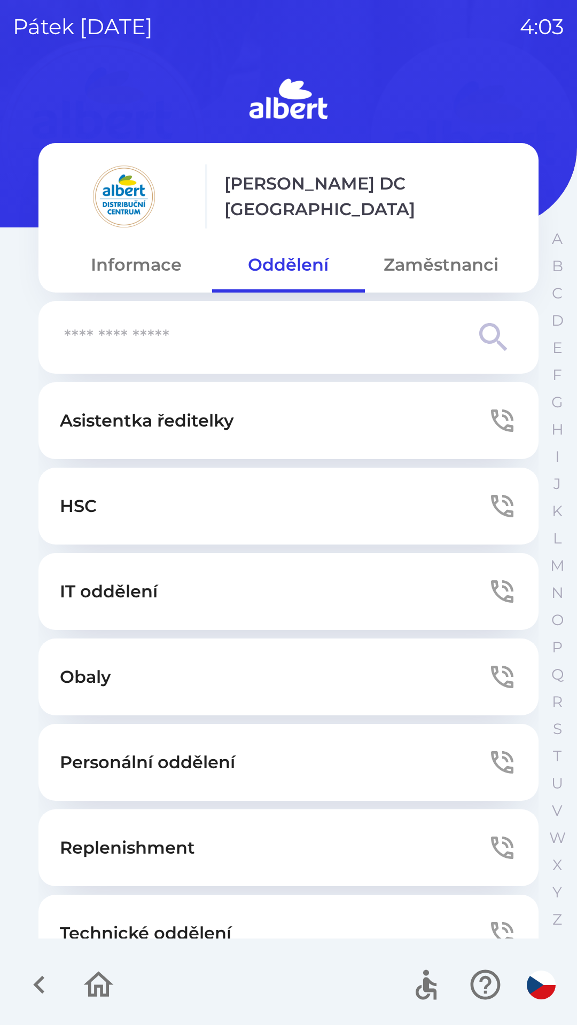 The width and height of the screenshot is (577, 1025). I want to click on button: Oddělení, so click(288, 265).